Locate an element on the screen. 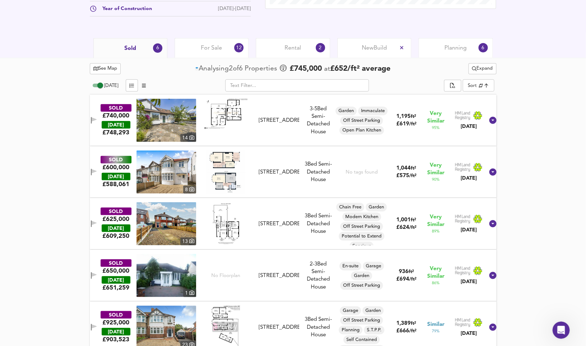 The width and height of the screenshot is (586, 346). span: 79 % is located at coordinates (436, 332).